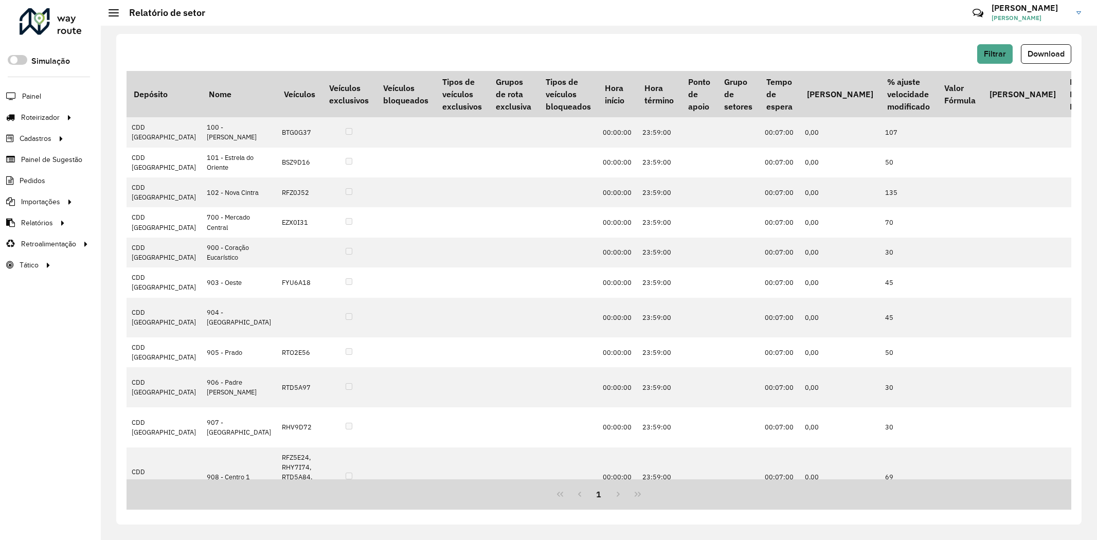 Image resolution: width=1097 pixels, height=540 pixels. I want to click on td: RHV9D72, so click(299, 427).